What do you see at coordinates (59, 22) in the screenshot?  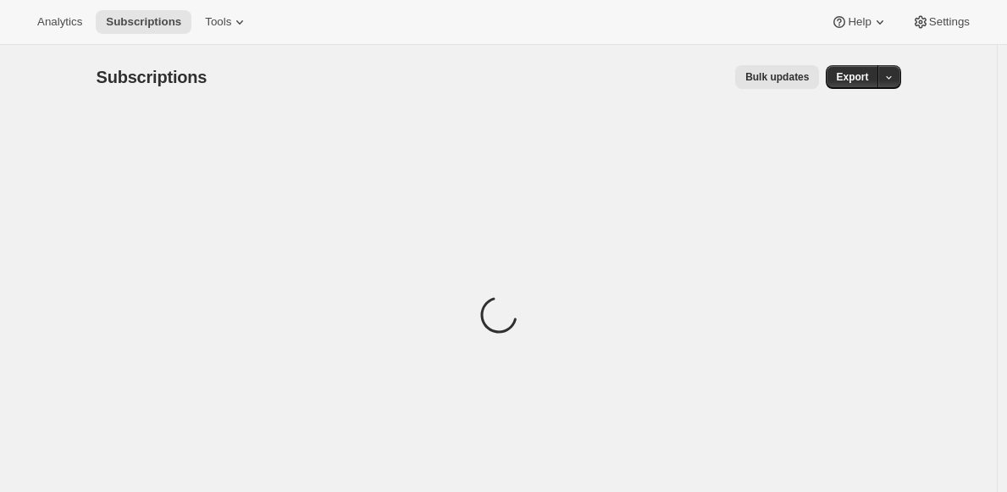 I see `button: Analytics` at bounding box center [59, 22].